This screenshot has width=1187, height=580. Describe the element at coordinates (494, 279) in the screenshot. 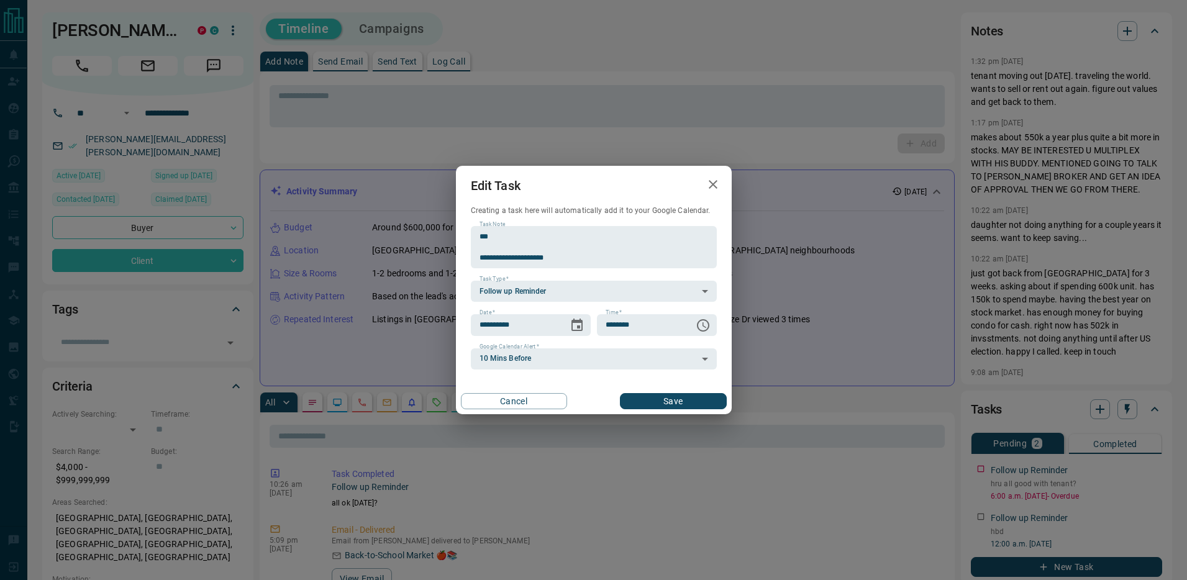

I see `label: Task Type` at that location.